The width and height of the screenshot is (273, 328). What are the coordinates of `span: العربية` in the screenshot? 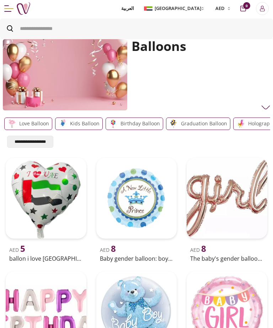 It's located at (128, 9).